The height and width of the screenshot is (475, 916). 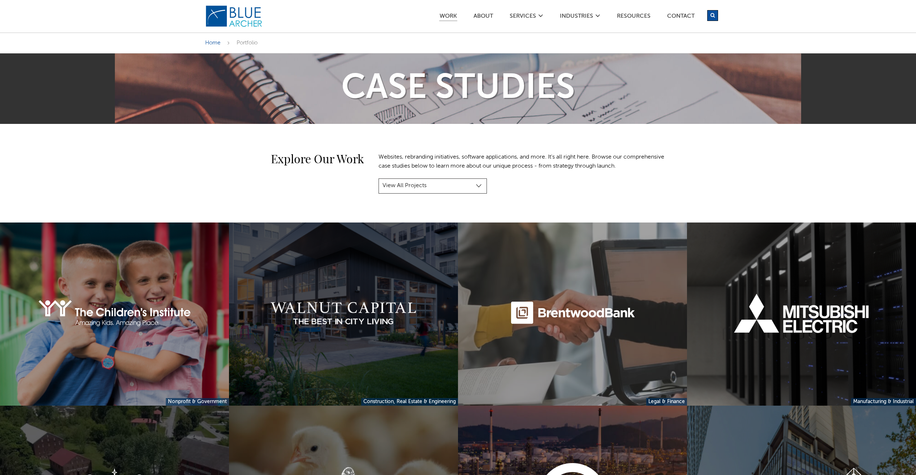 I want to click on a: SERVICES, so click(x=523, y=17).